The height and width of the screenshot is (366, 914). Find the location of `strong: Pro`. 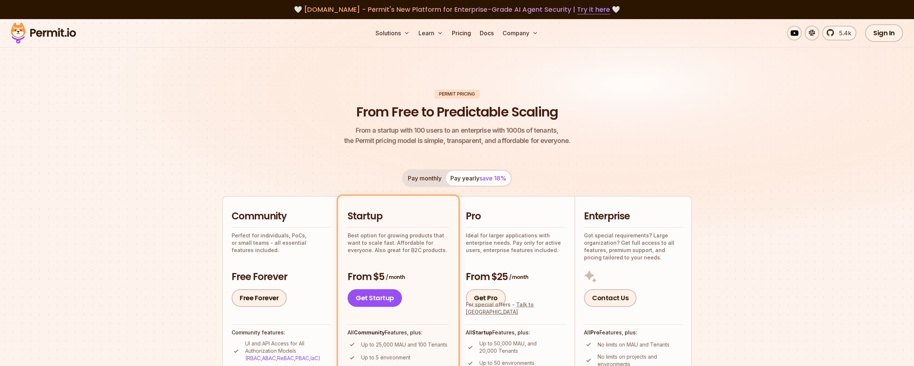

strong: Pro is located at coordinates (595, 332).